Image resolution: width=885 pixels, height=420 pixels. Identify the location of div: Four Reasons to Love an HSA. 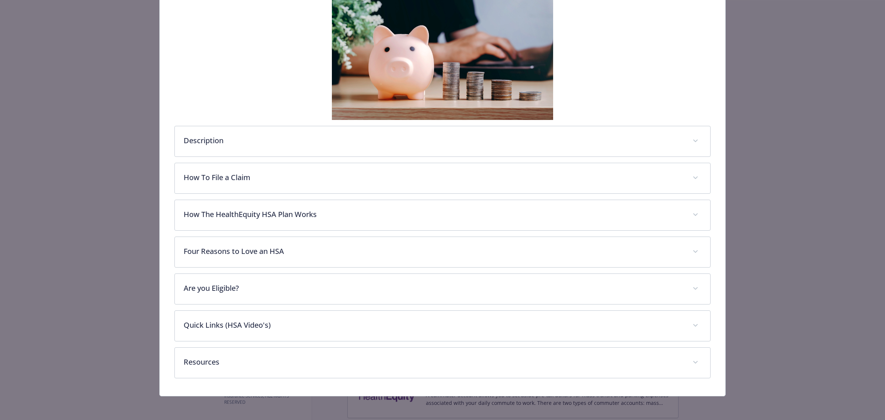
(443, 252).